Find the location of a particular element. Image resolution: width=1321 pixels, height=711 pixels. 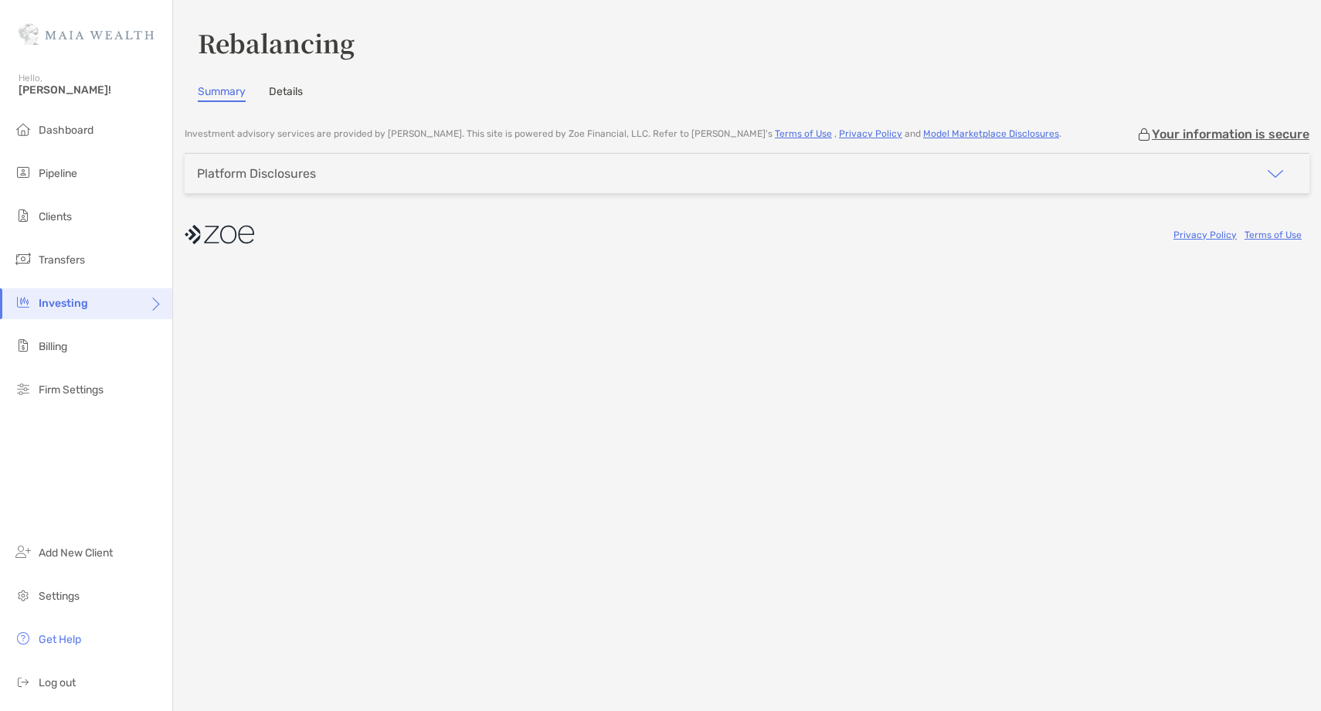

img: dashboard icon is located at coordinates (23, 129).